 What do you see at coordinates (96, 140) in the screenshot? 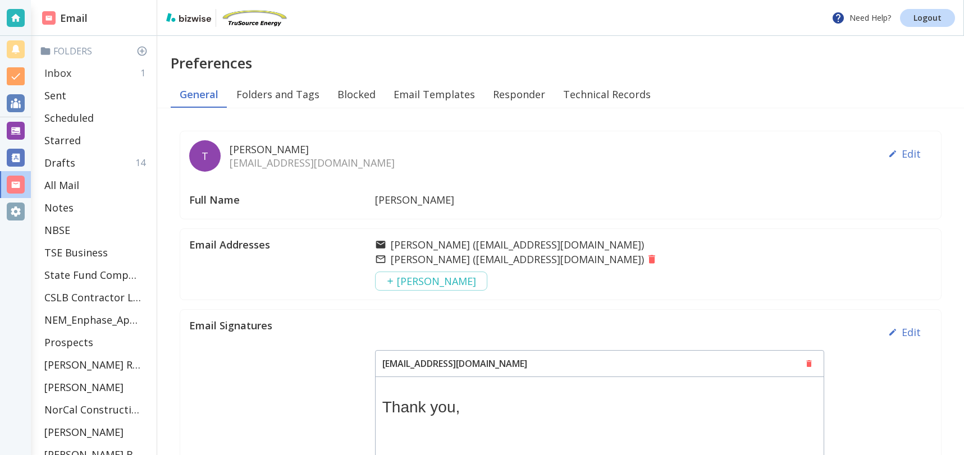
I see `div: Starred` at bounding box center [96, 140].